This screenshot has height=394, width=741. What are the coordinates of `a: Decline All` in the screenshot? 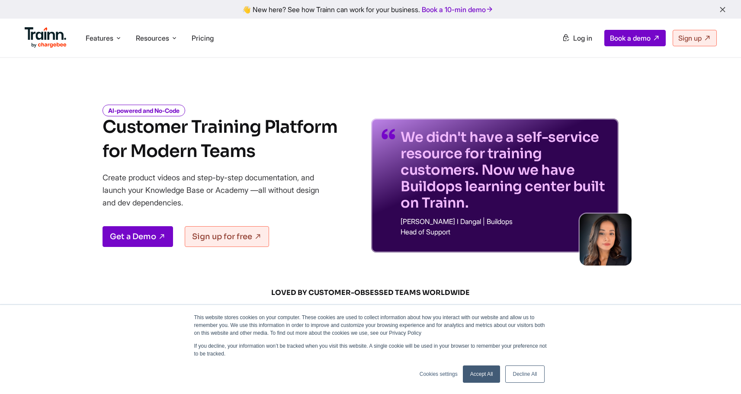 It's located at (525, 374).